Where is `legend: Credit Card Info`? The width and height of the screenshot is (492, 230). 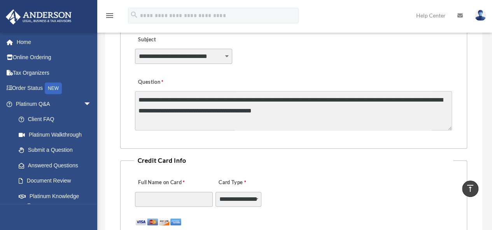 legend: Credit Card Info is located at coordinates (293, 160).